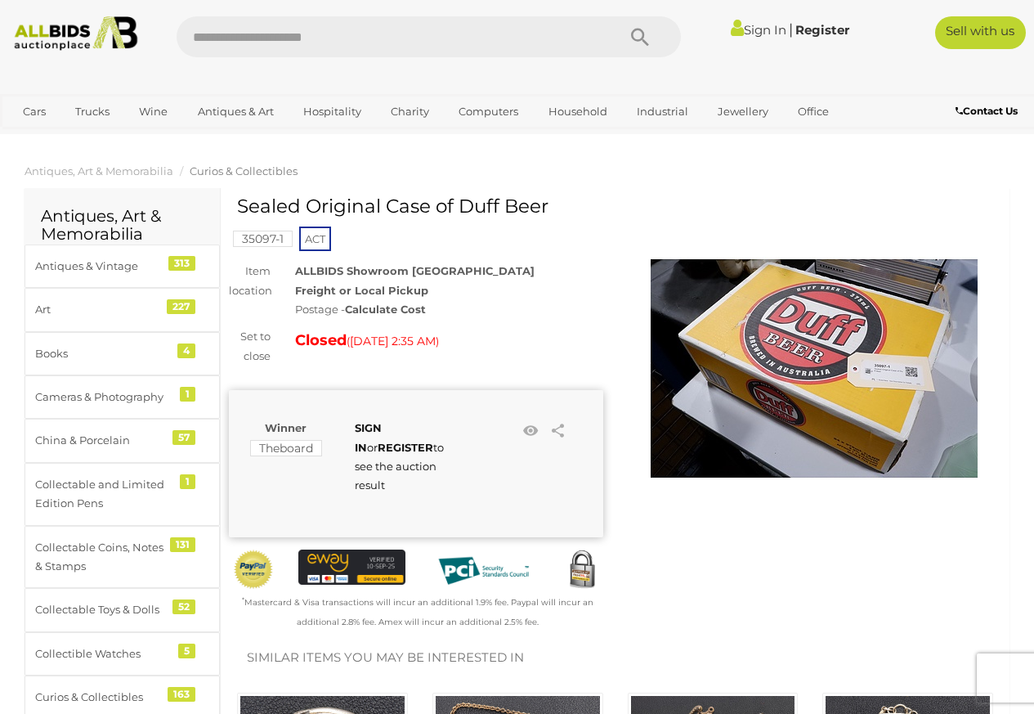 This screenshot has height=714, width=1034. What do you see at coordinates (122, 440) in the screenshot?
I see `a: China & Porcelain 57` at bounding box center [122, 440].